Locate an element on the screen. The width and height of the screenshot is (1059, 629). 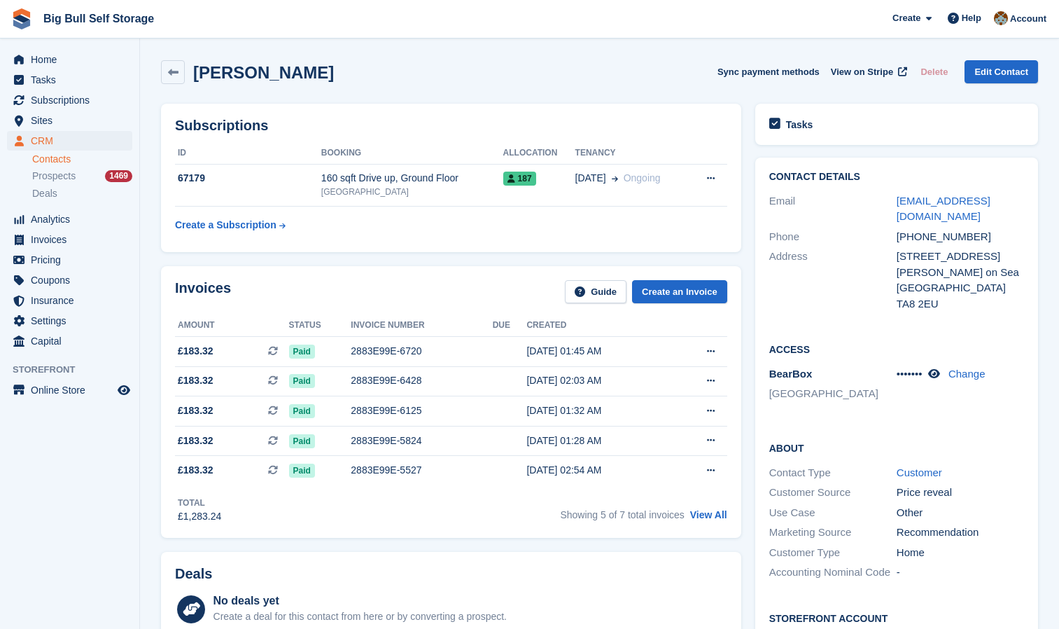
a: Change is located at coordinates (967, 373).